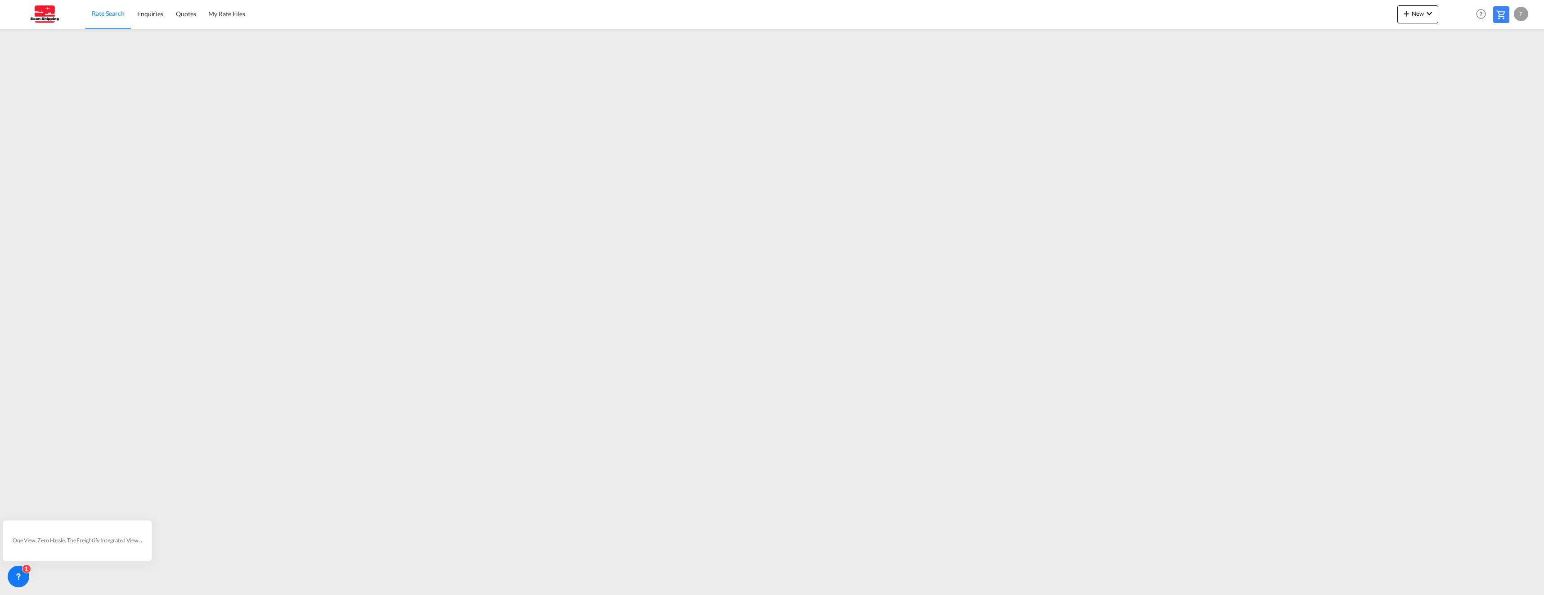  Describe the element at coordinates (1417, 14) in the screenshot. I see `button: icon-plus 400-fgNewicon-chevron-down` at that location.